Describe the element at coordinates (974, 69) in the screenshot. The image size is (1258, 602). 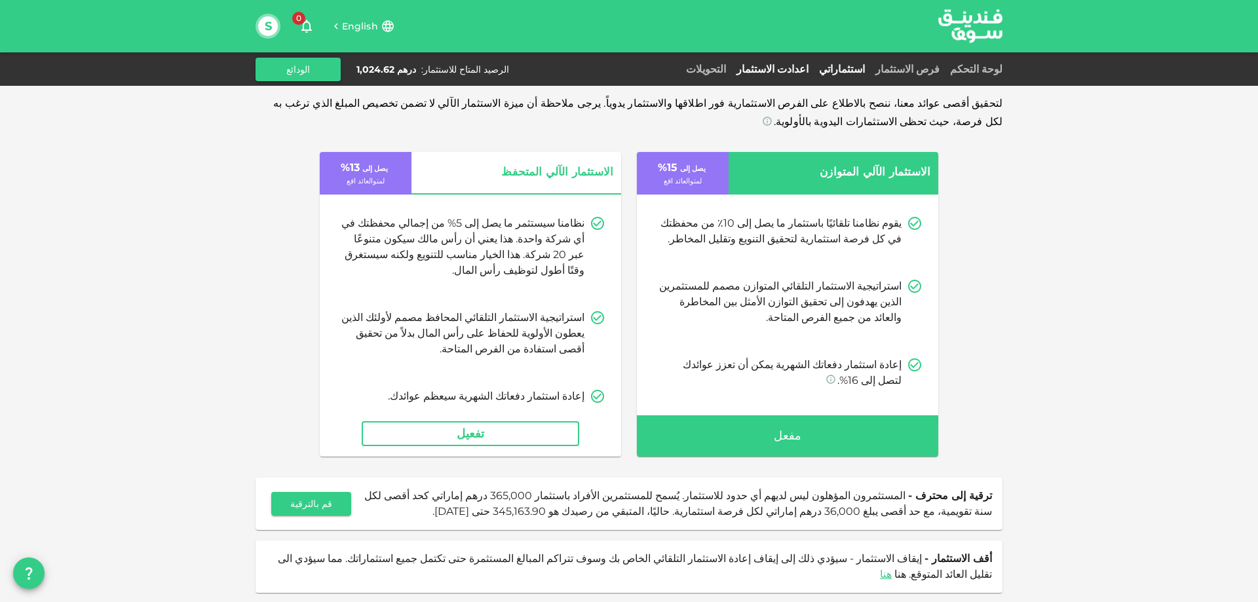
I see `a: لوحة التحكم` at that location.